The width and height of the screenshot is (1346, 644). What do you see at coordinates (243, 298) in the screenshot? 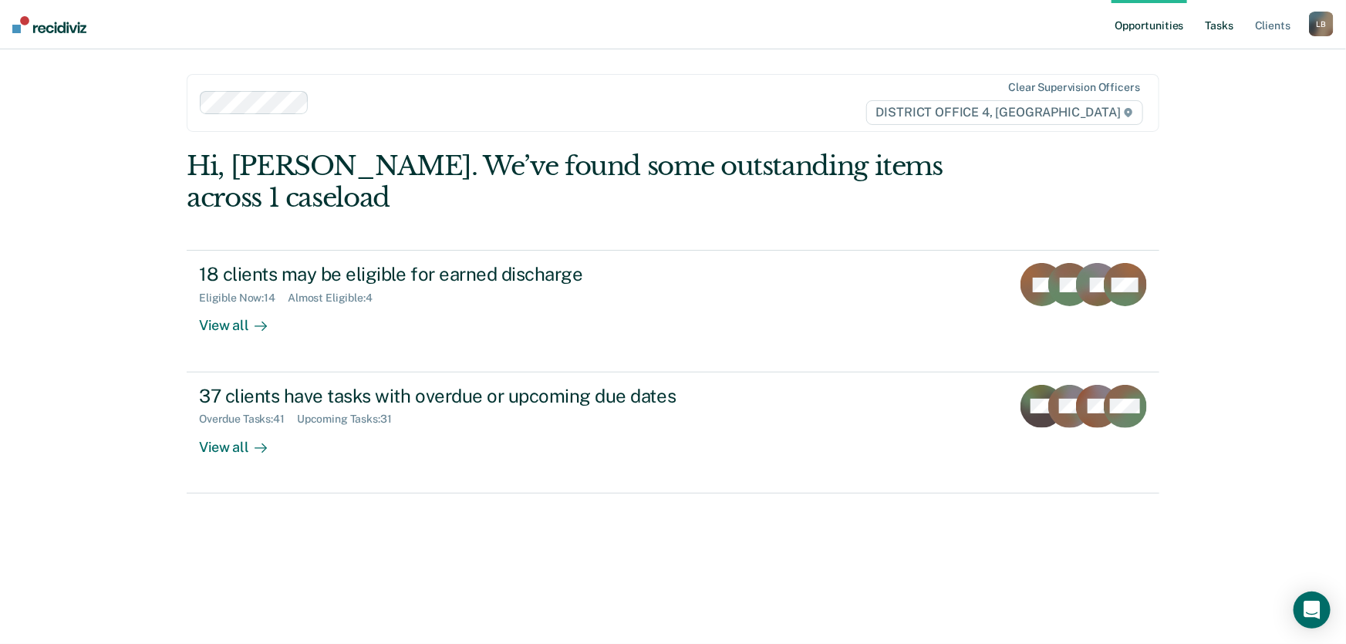
I see `div: Eligible Now : 14` at bounding box center [243, 298].